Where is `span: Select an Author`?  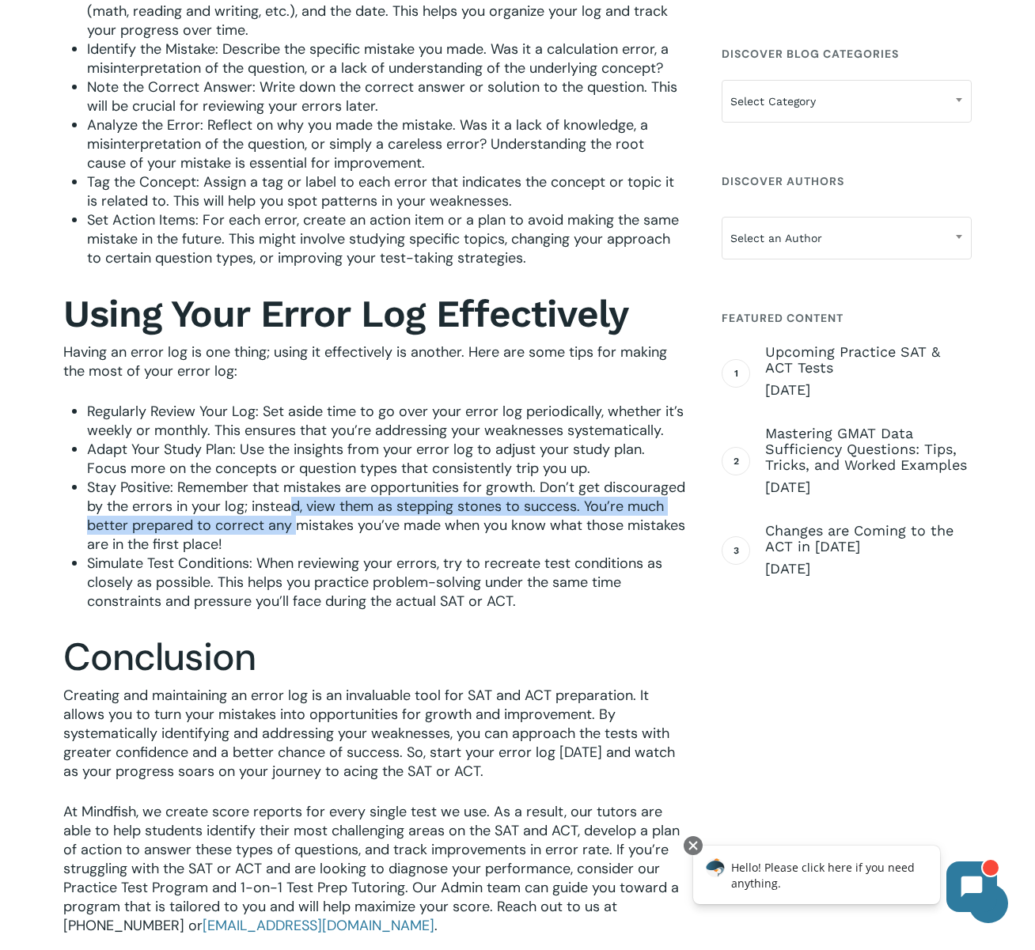 span: Select an Author is located at coordinates (846, 238).